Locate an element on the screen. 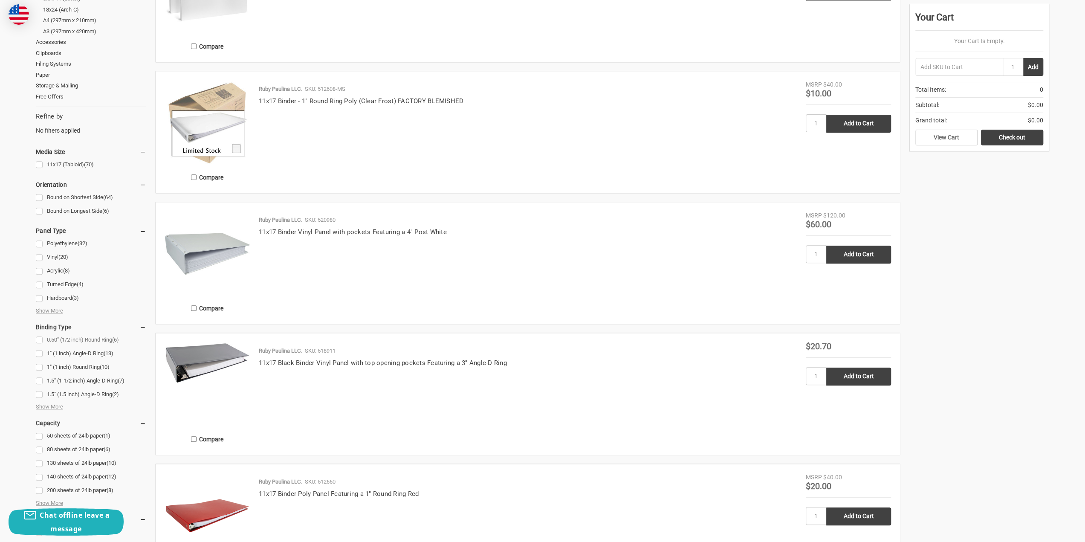 The image size is (1085, 542). span: (7) is located at coordinates (121, 380).